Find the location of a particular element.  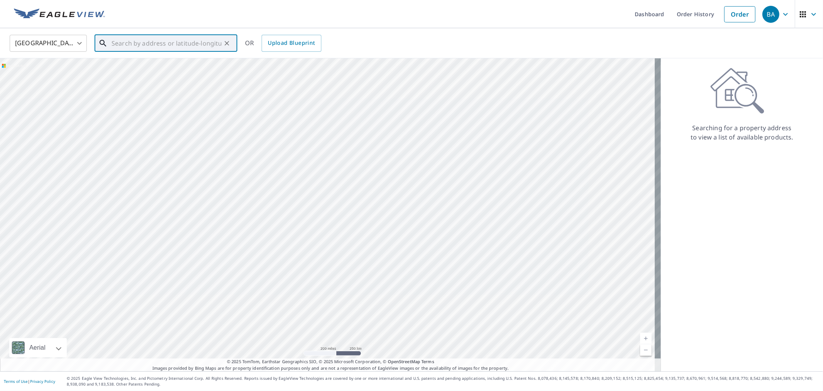

a: Terms is located at coordinates (428, 361).